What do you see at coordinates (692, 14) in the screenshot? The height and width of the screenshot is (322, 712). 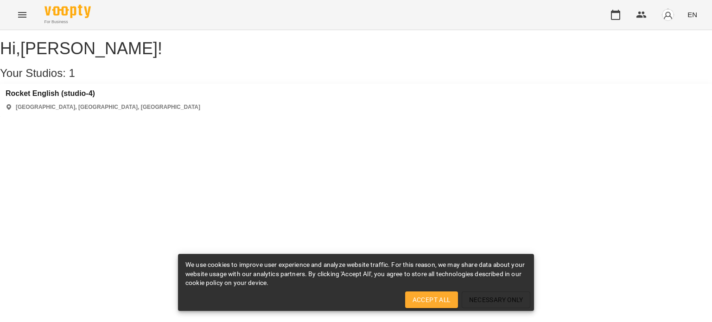 I see `span: EN` at bounding box center [692, 14].